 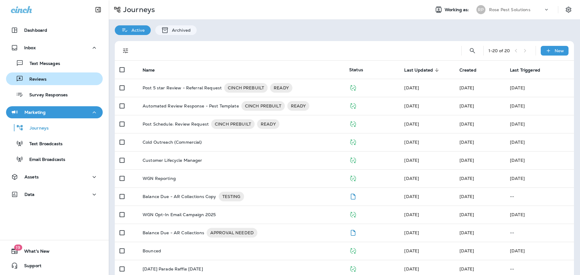 I want to click on button: Support, so click(x=54, y=266).